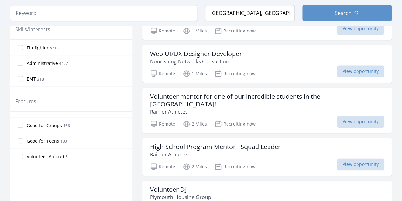  What do you see at coordinates (66, 156) in the screenshot?
I see `span: 5` at bounding box center [66, 156].